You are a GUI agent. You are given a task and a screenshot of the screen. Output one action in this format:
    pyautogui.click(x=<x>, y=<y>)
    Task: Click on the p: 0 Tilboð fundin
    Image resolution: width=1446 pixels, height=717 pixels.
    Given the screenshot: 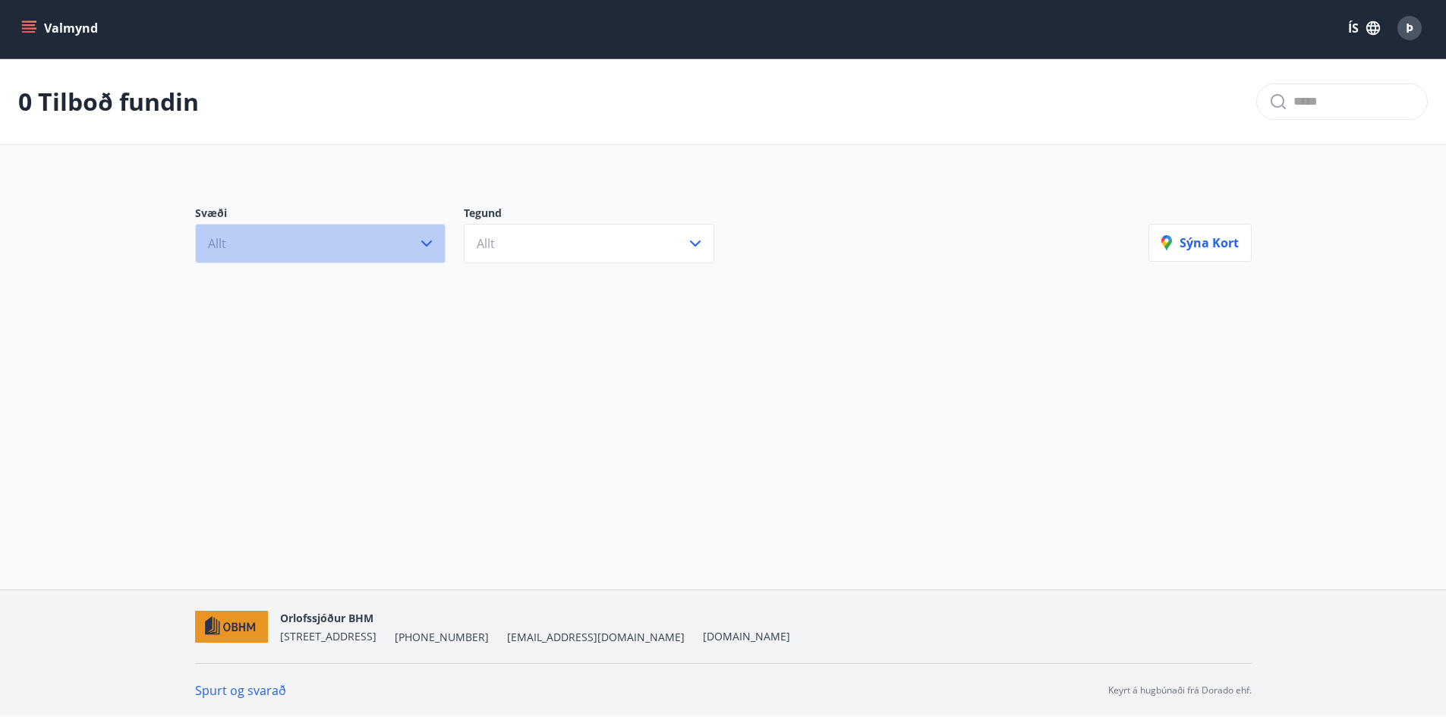 What is the action you would take?
    pyautogui.click(x=109, y=102)
    